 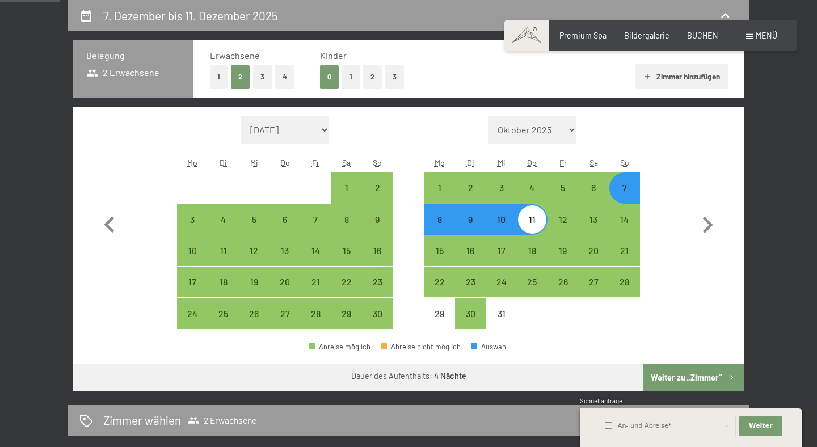 I want to click on div: 6, so click(x=593, y=197).